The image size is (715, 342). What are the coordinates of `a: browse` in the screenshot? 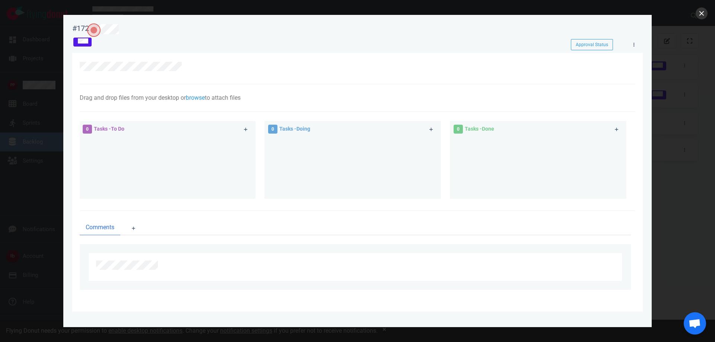 It's located at (195, 98).